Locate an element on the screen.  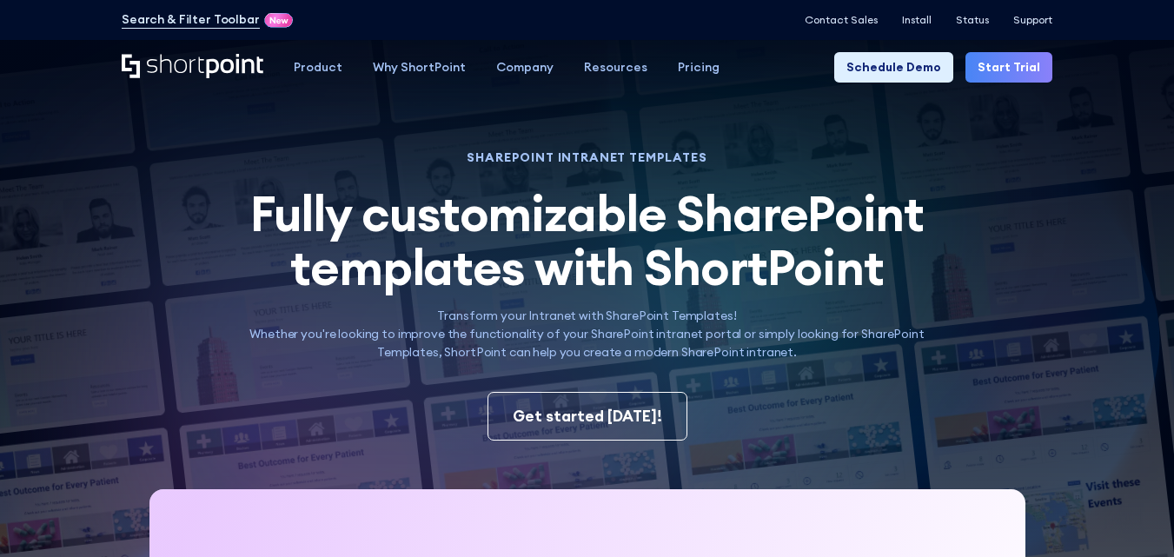
div: Chat Widget is located at coordinates (1130, 515).